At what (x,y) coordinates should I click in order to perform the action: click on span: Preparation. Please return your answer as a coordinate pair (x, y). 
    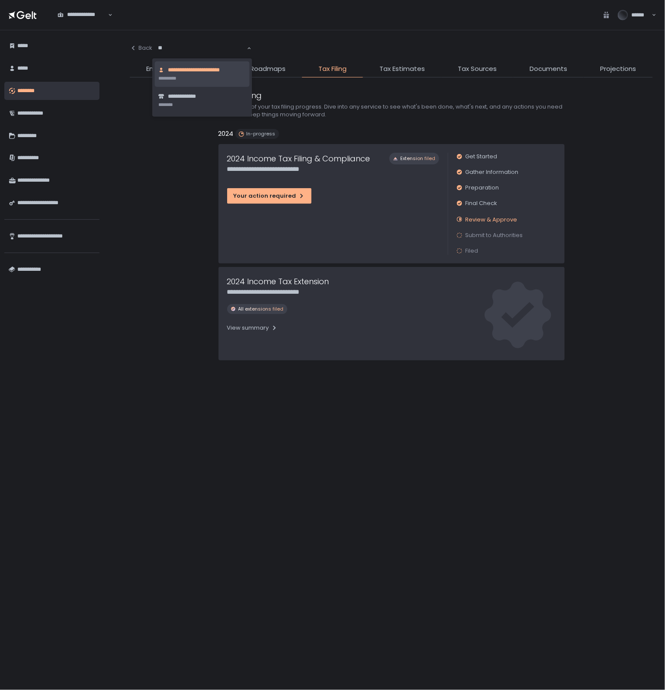
    Looking at the image, I should click on (483, 188).